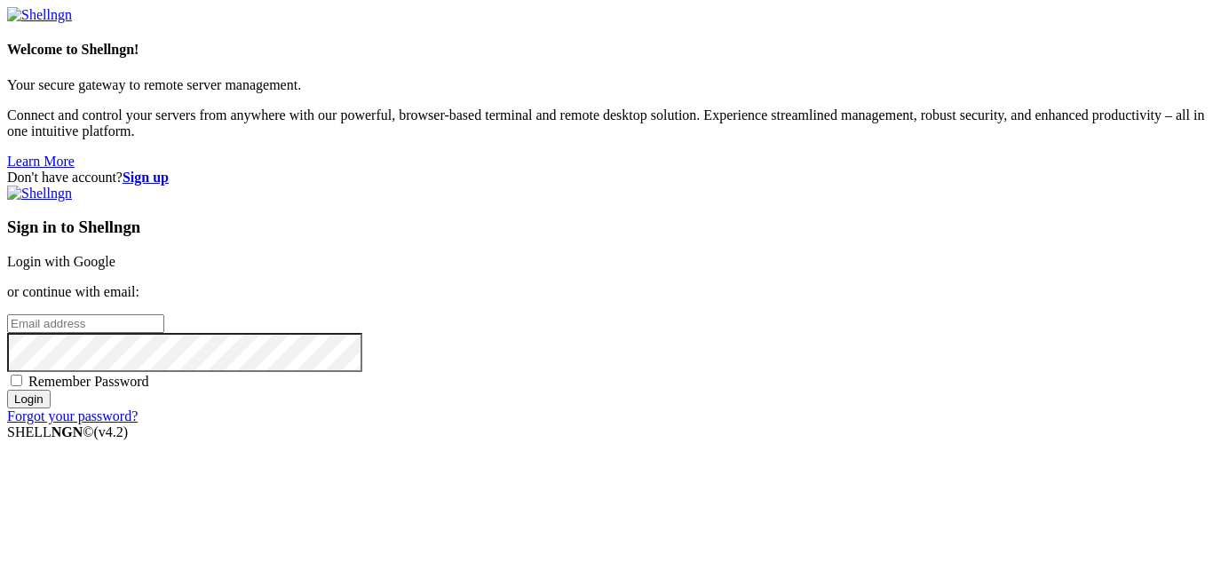 The height and width of the screenshot is (562, 1213). I want to click on strong: Sign up, so click(146, 177).